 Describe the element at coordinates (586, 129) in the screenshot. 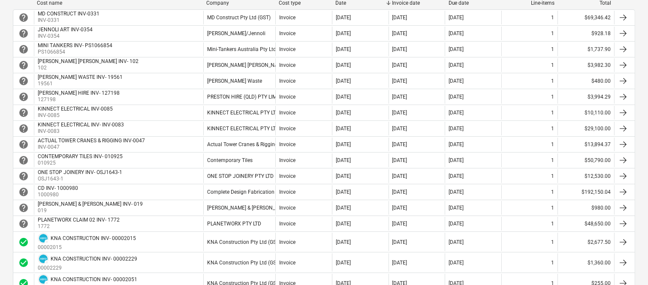

I see `div: $29,100.00` at that location.